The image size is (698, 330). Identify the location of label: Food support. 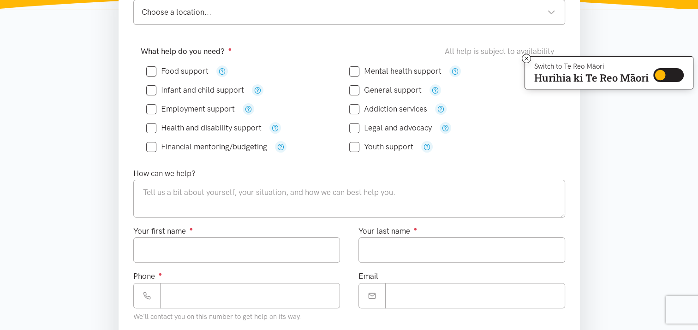
(177, 71).